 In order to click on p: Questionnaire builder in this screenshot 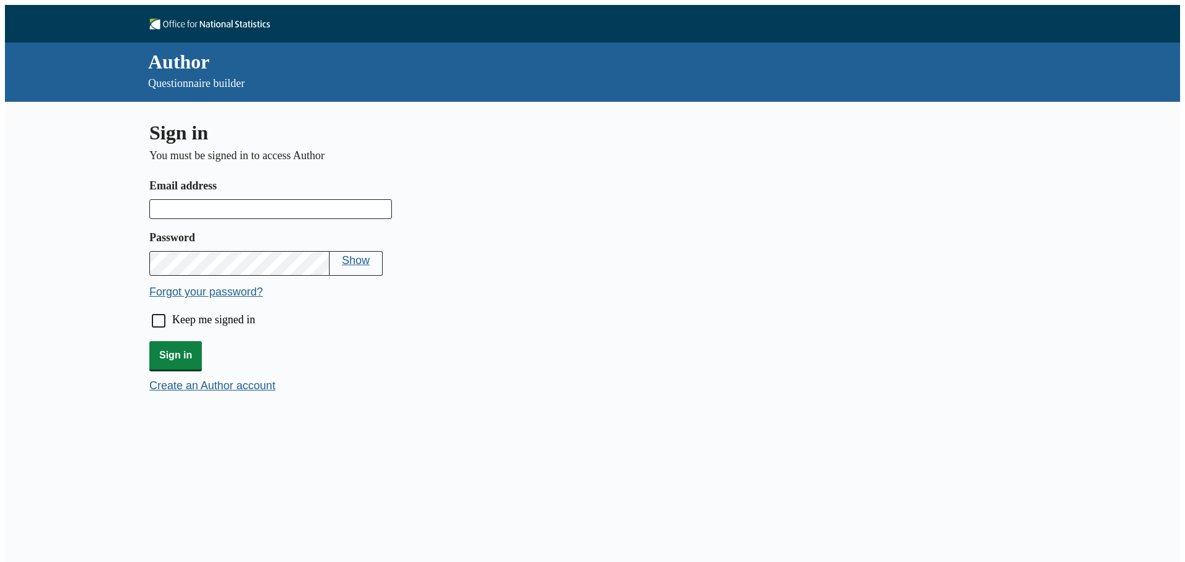, I will do `click(476, 83)`.